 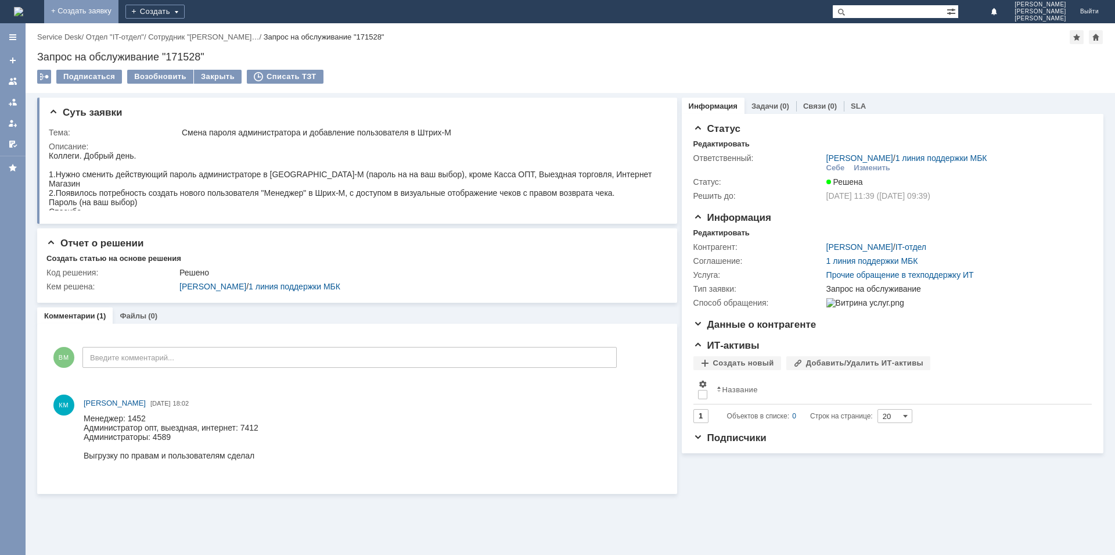 What do you see at coordinates (800, 416) in the screenshot?
I see `i: Строк на странице:` at bounding box center [800, 416].